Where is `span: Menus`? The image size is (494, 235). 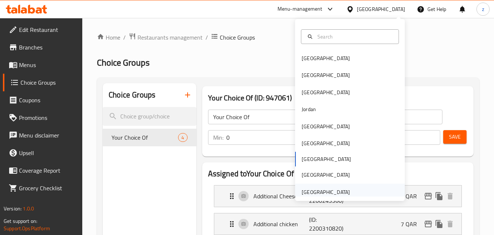
span: Menus is located at coordinates (48, 65).